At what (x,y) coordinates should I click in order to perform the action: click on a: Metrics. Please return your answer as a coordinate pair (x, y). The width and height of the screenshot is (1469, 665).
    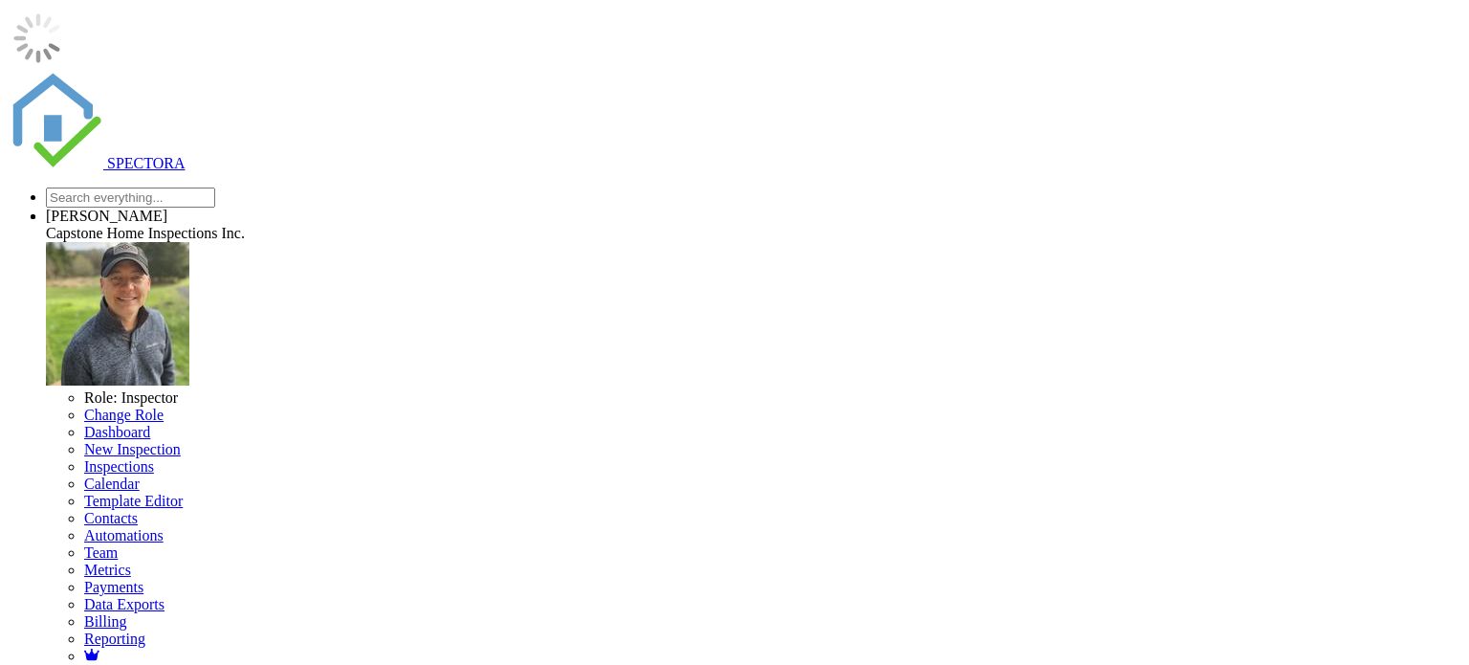
    Looking at the image, I should click on (107, 569).